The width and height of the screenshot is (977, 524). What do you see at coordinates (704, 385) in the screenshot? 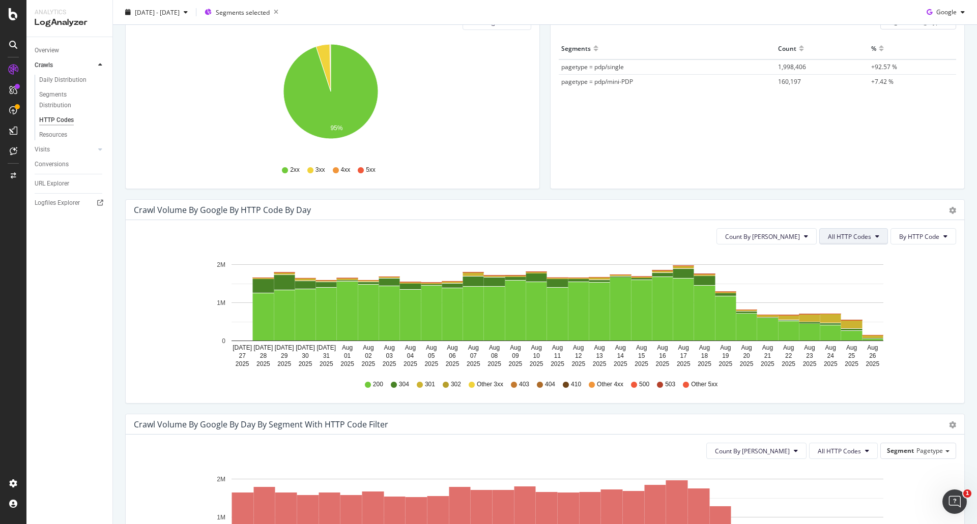
I see `span: Other 5xx` at bounding box center [704, 385].